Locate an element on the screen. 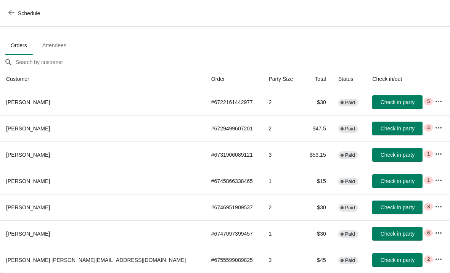 The height and width of the screenshot is (273, 450). td: # 6755599089825 is located at coordinates (234, 259).